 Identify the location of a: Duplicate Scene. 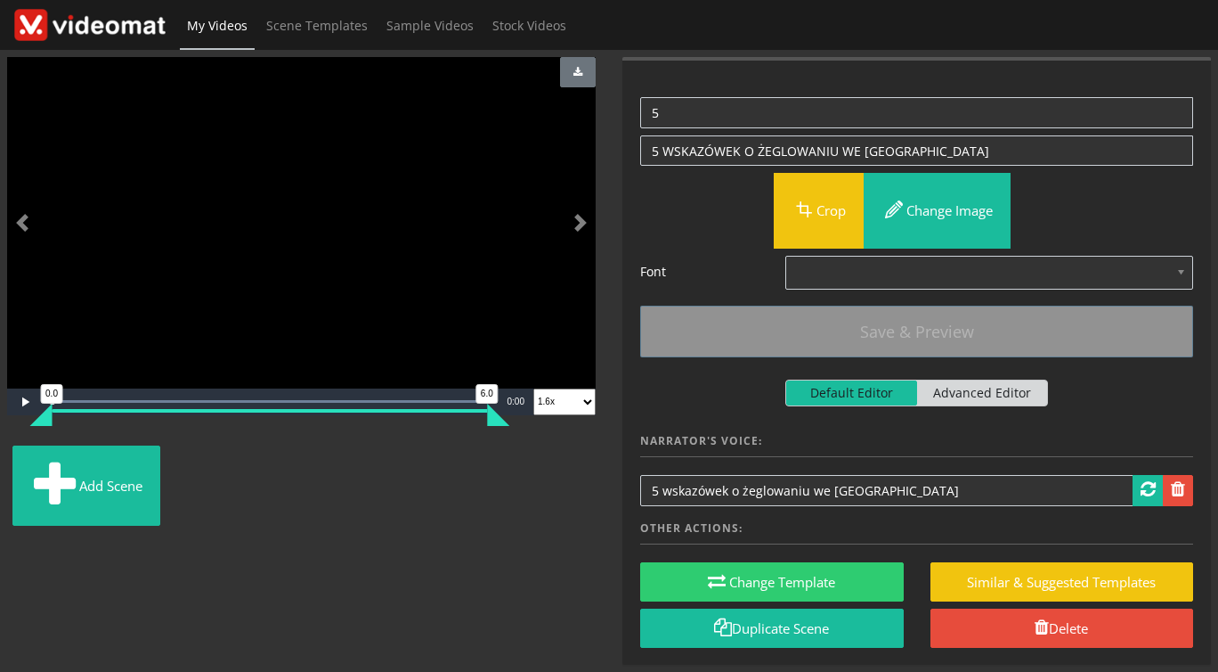
(772, 628).